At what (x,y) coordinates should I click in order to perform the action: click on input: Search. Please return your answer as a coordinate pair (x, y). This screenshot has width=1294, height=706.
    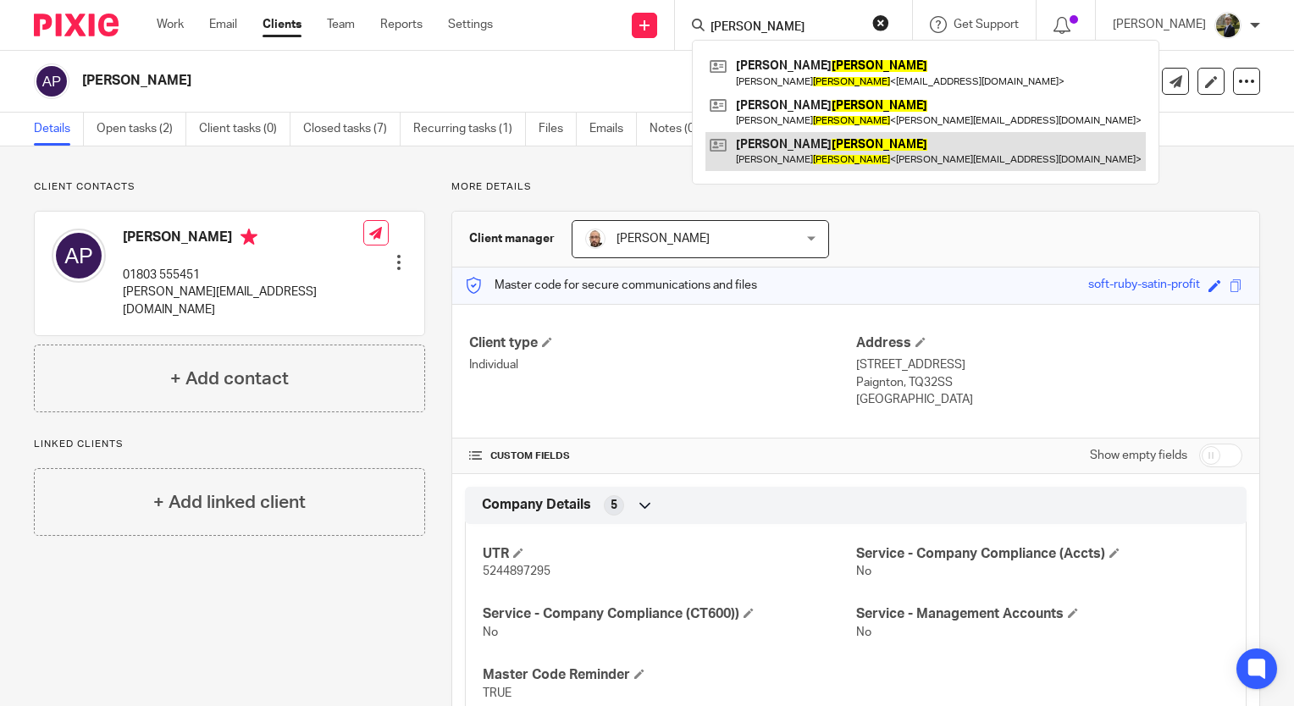
    Looking at the image, I should click on (785, 28).